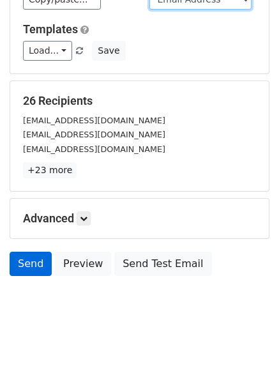  I want to click on a: +23 more, so click(50, 170).